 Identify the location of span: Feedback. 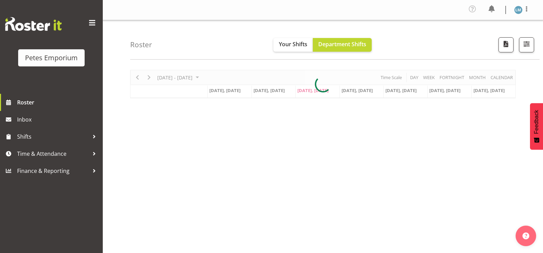
(536, 122).